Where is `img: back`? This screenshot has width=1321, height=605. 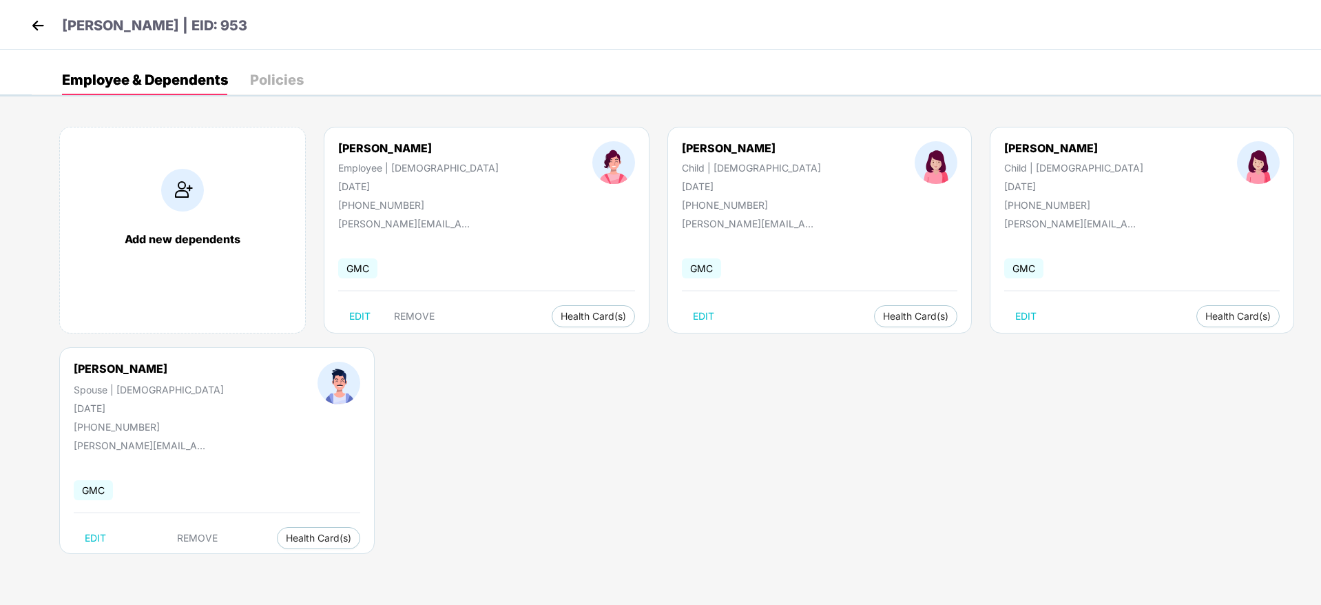 img: back is located at coordinates (38, 25).